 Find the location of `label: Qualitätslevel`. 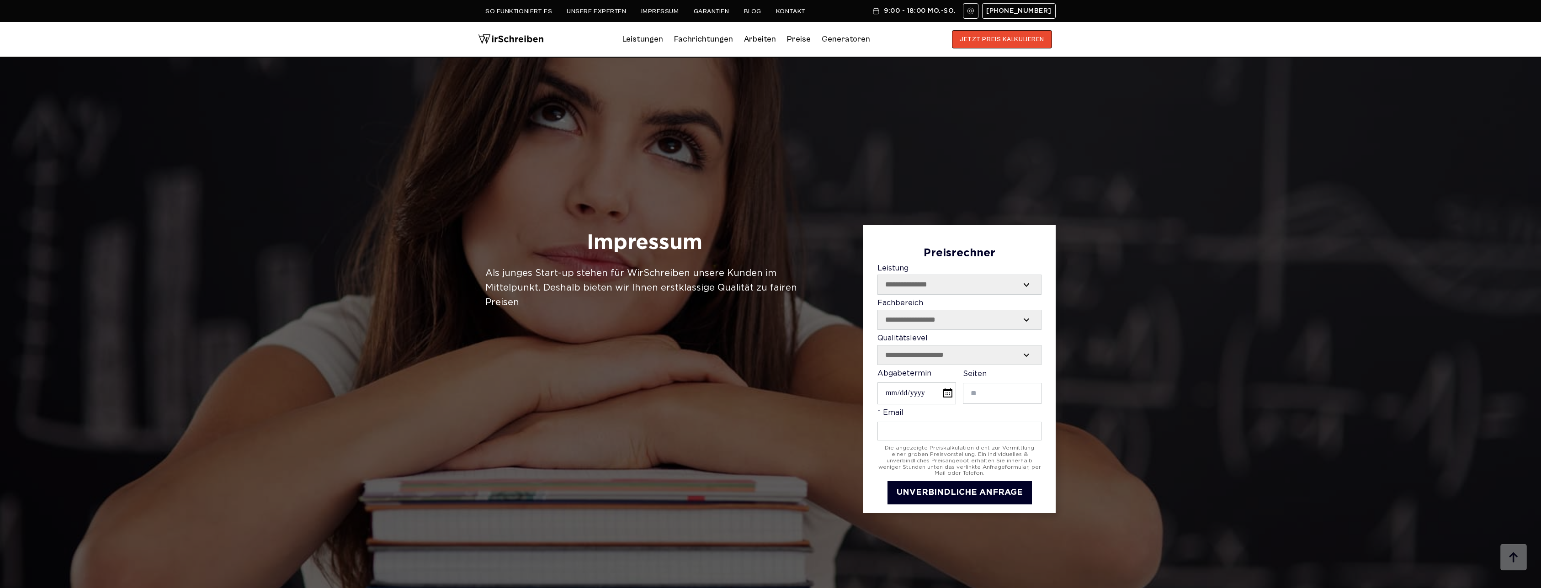

label: Qualitätslevel is located at coordinates (960, 350).